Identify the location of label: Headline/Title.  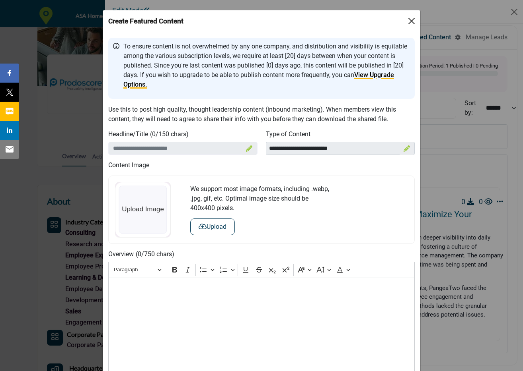
(128, 134).